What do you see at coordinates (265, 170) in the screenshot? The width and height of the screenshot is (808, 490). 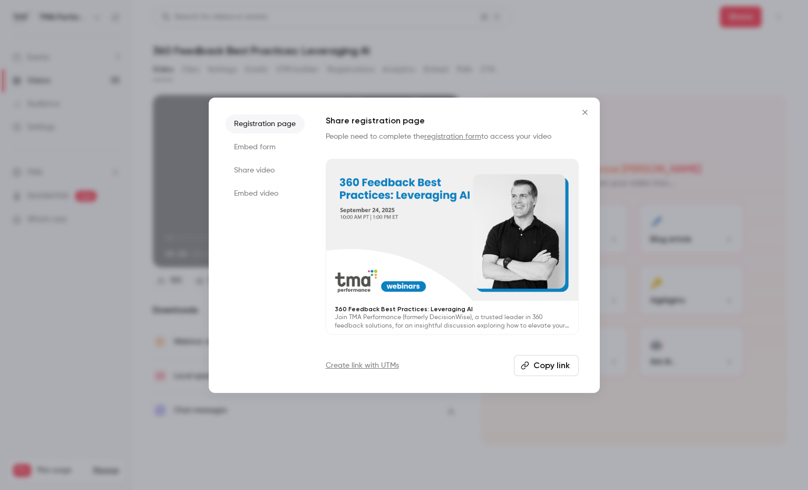 I see `li: Share video` at bounding box center [265, 170].